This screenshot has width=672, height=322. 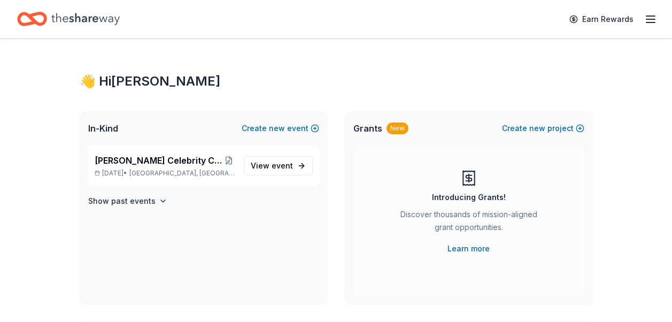 What do you see at coordinates (128, 201) in the screenshot?
I see `button: Show past events` at bounding box center [128, 201].